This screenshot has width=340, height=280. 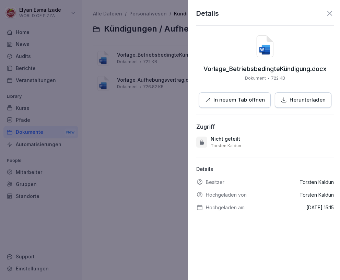 What do you see at coordinates (225, 139) in the screenshot?
I see `p: Nicht geteilt` at bounding box center [225, 139].